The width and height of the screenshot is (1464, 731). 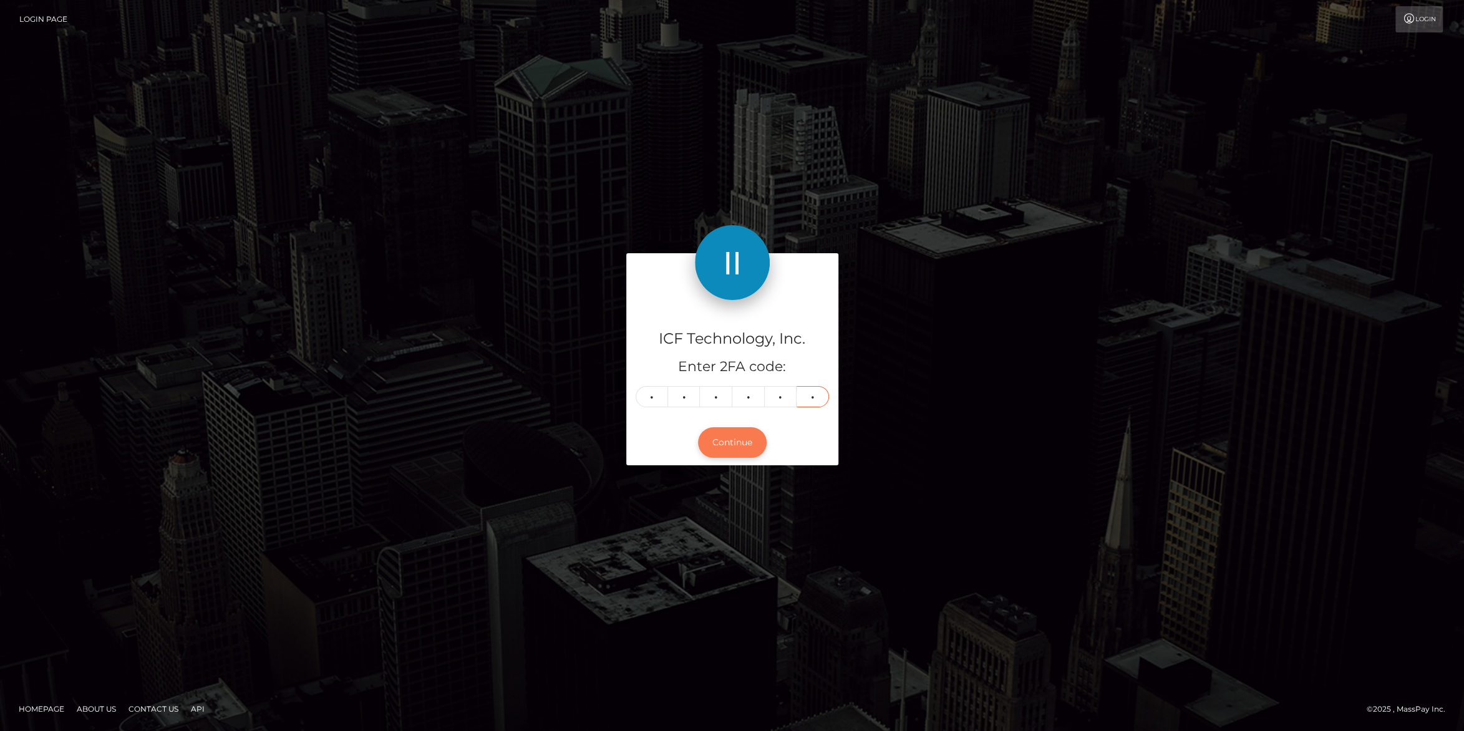 I want to click on button: Continue, so click(x=732, y=442).